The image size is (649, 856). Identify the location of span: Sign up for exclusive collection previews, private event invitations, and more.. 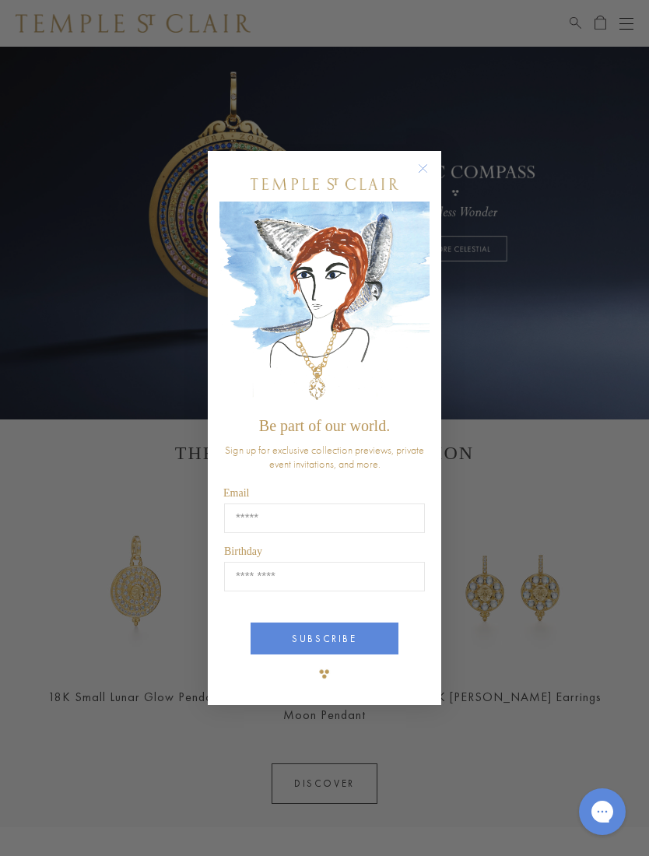
(324, 457).